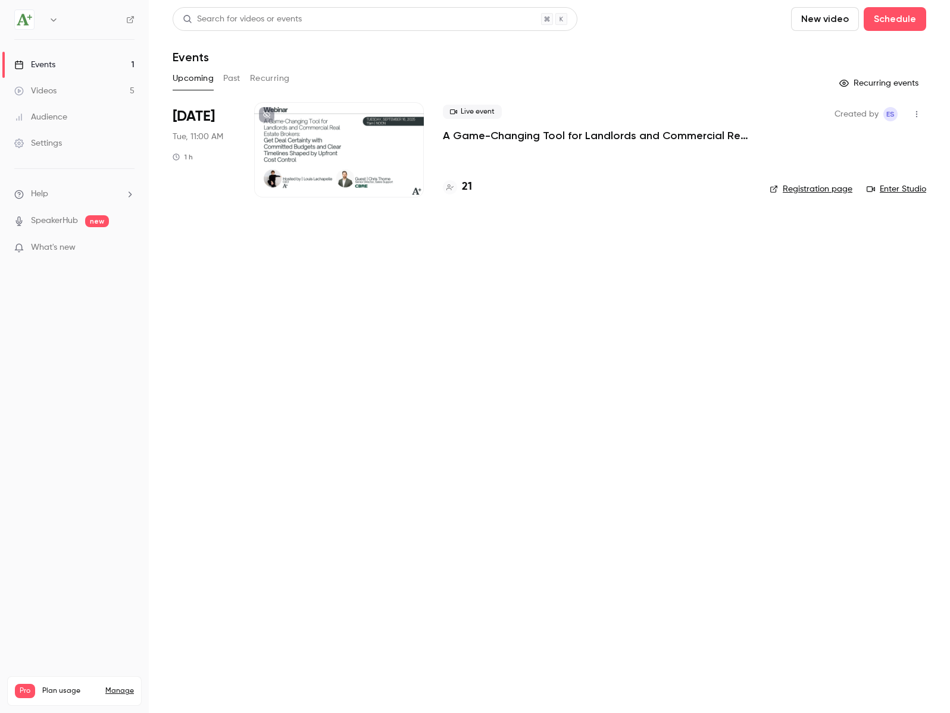  I want to click on button: New video, so click(825, 19).